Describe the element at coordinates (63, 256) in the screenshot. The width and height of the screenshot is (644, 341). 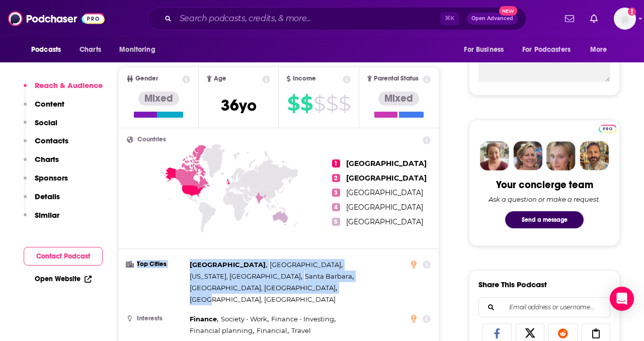
I see `button: Contact Podcast` at that location.